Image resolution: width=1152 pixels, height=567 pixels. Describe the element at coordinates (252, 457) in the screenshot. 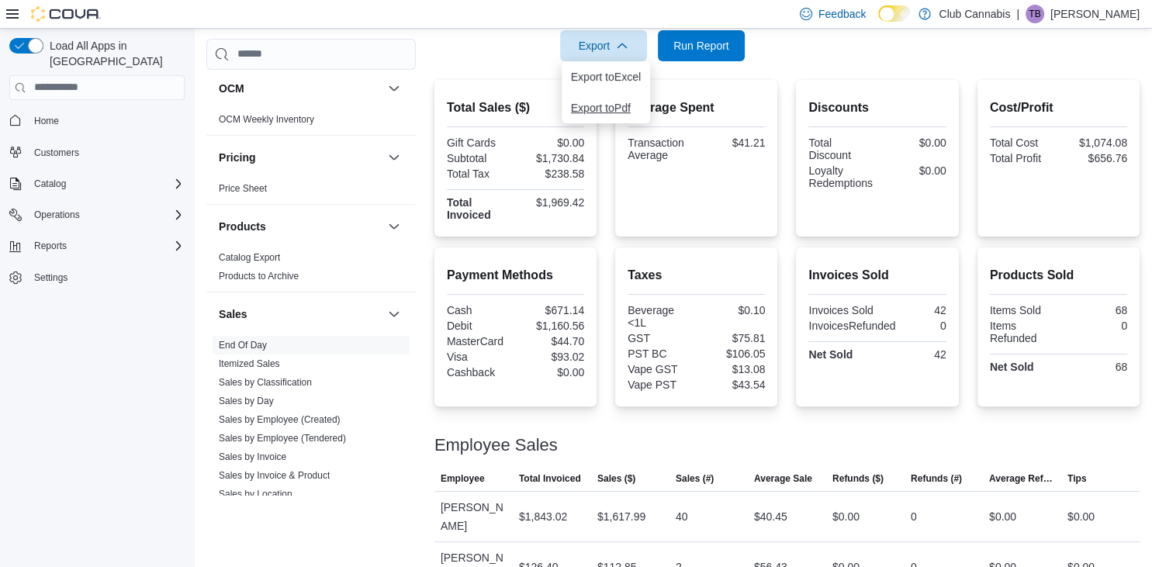

I see `a: Sales by Invoice` at that location.